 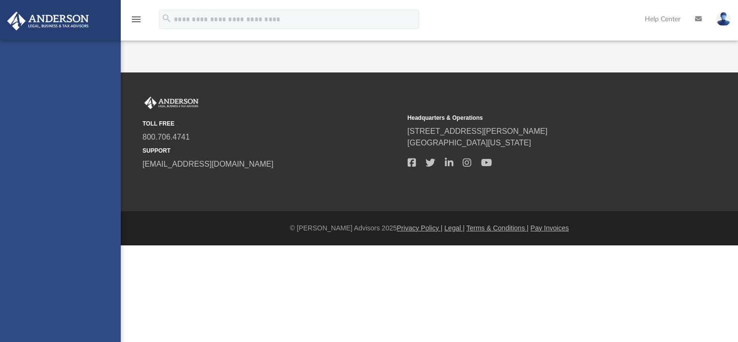 I want to click on small: Headquarters & Operations, so click(x=536, y=118).